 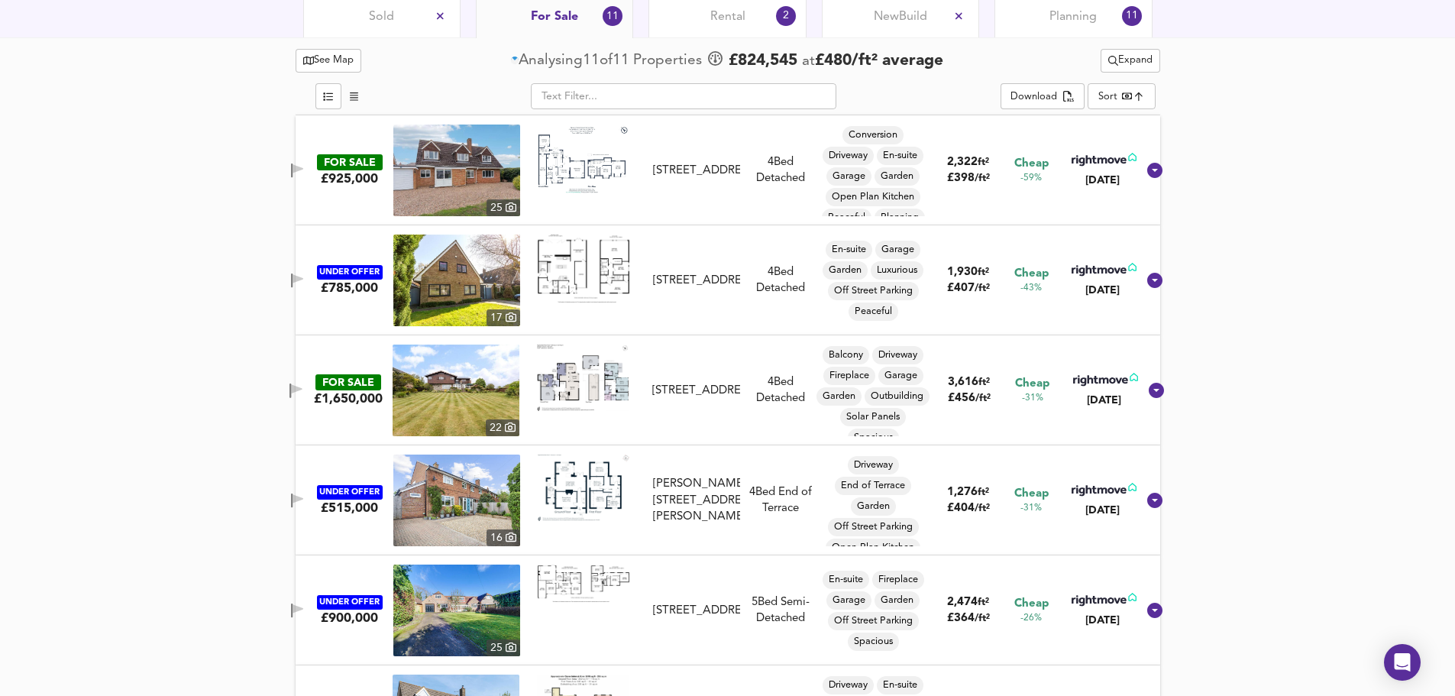 What do you see at coordinates (962, 492) in the screenshot?
I see `span: 1,276` at bounding box center [962, 492].